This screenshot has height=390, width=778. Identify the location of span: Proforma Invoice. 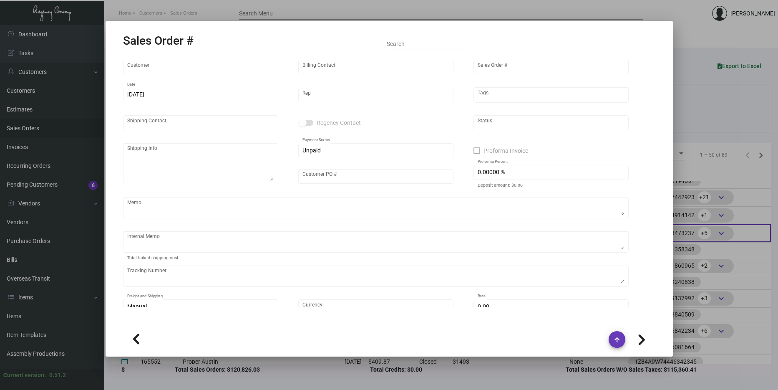
(506, 151).